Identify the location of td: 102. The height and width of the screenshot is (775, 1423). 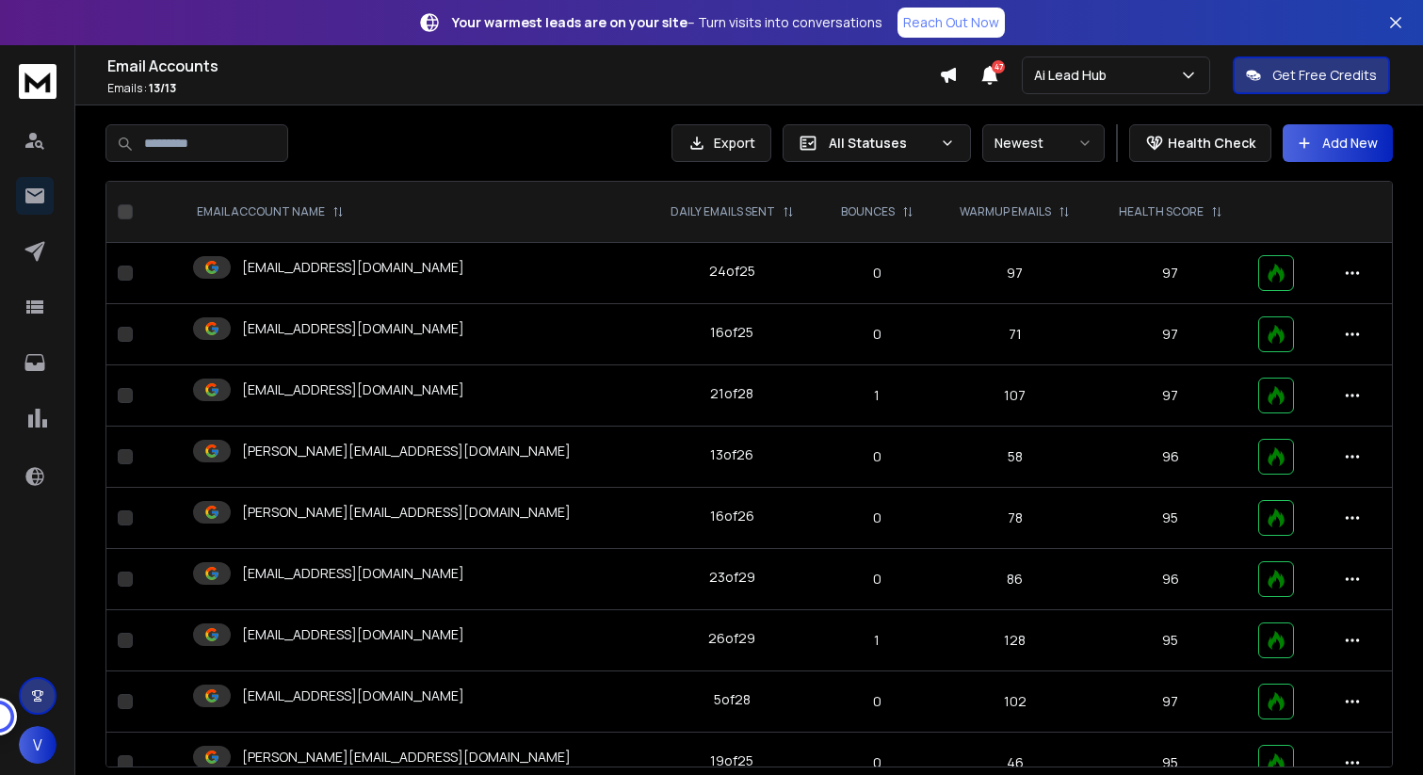
(1014, 701).